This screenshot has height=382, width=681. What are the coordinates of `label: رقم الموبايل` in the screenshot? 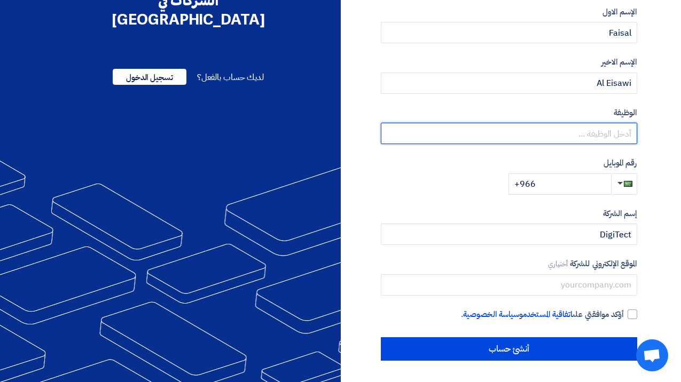 It's located at (509, 163).